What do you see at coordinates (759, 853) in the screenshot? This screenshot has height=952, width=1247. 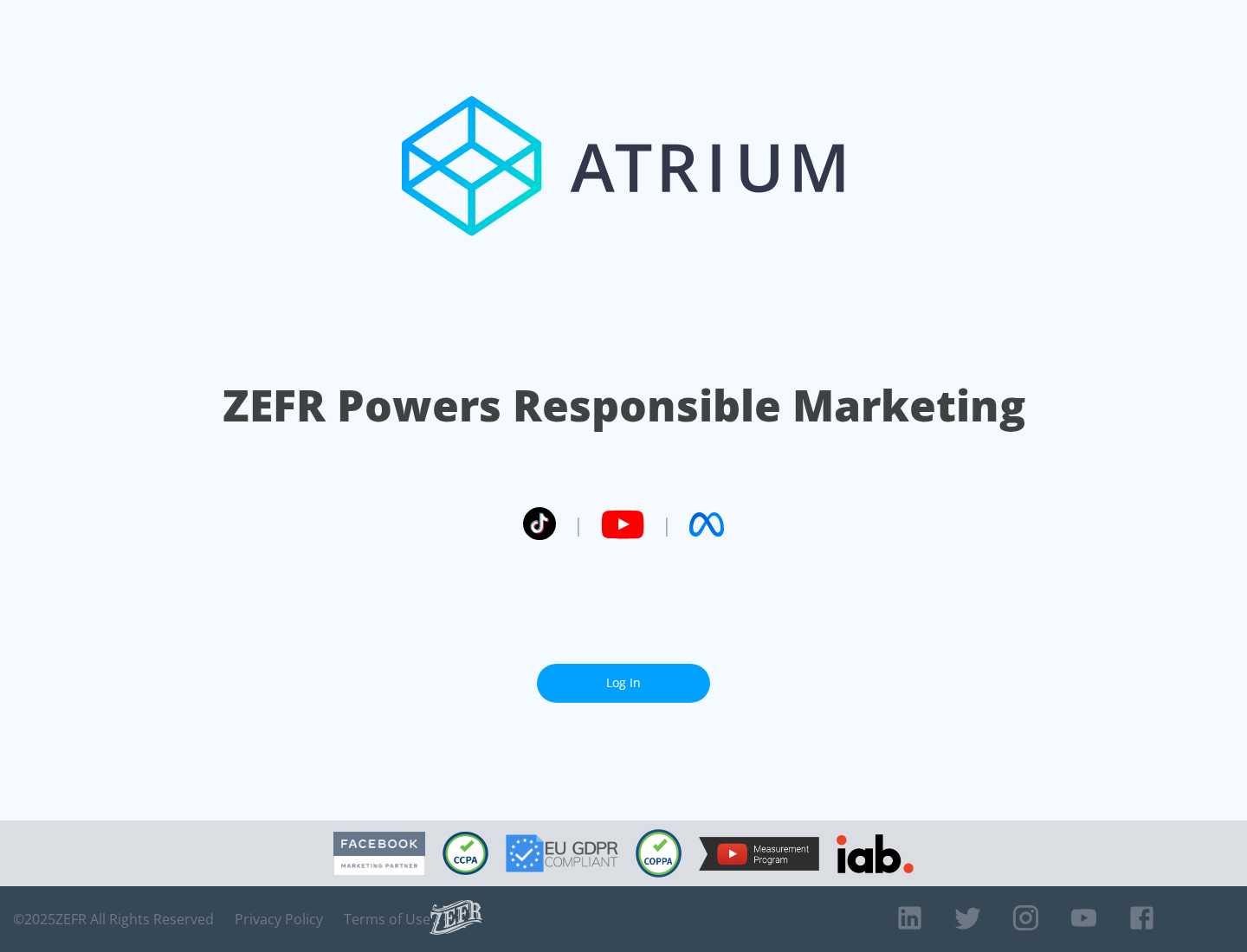 I see `img: YouTube Measurement Program` at bounding box center [759, 853].